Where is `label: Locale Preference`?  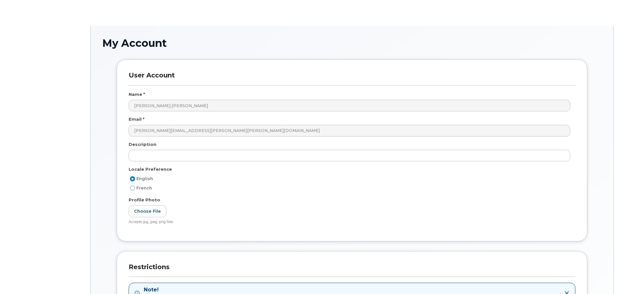
label: Locale Preference is located at coordinates (150, 169).